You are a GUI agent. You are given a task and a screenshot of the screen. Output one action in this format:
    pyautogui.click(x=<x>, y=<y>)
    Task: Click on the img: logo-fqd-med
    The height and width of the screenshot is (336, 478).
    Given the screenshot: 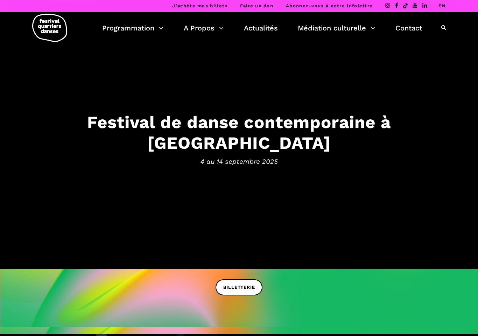 What is the action you would take?
    pyautogui.click(x=50, y=28)
    